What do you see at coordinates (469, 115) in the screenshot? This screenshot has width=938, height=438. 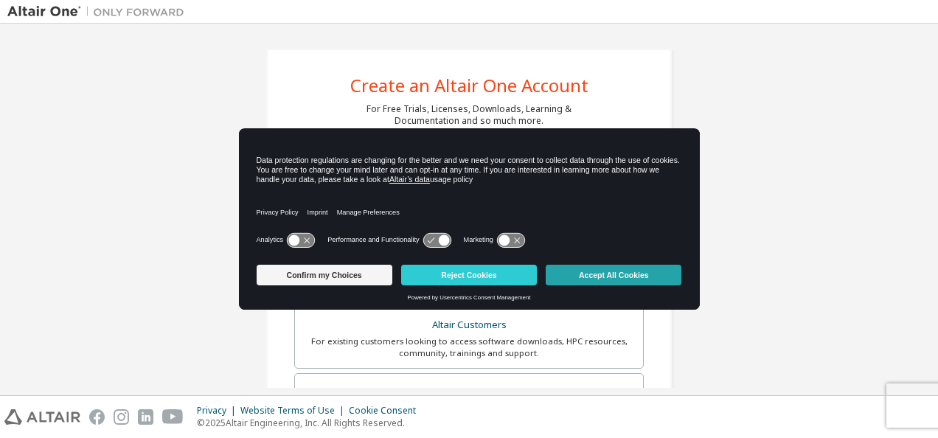 I see `div: For Free Trials, Licenses, Downloads, Learning & Documentation and so much more.` at bounding box center [469, 115].